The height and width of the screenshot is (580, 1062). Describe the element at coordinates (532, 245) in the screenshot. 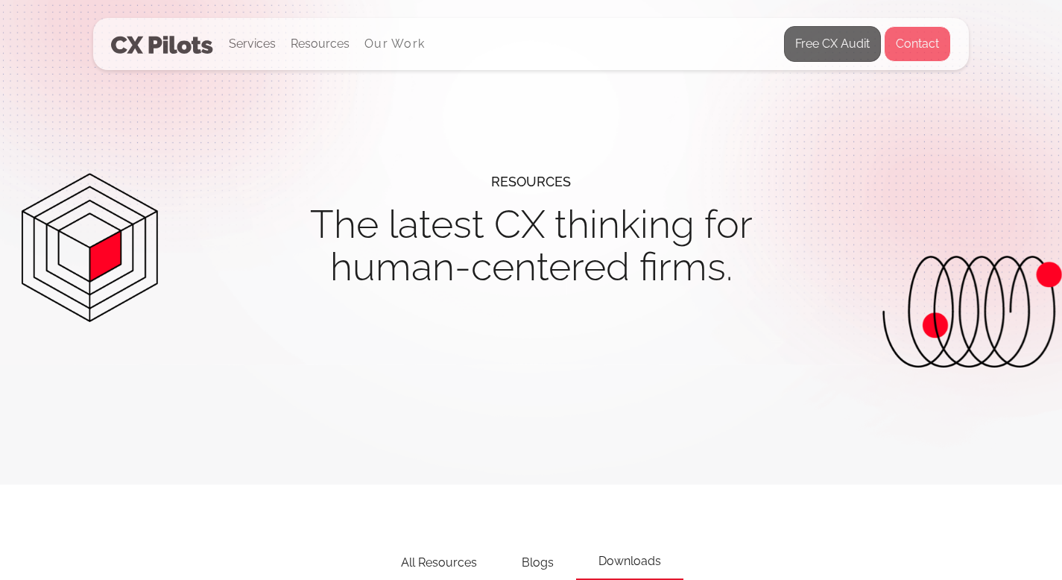

I see `h1: The latest CX thinking for human-centered firms.` at that location.